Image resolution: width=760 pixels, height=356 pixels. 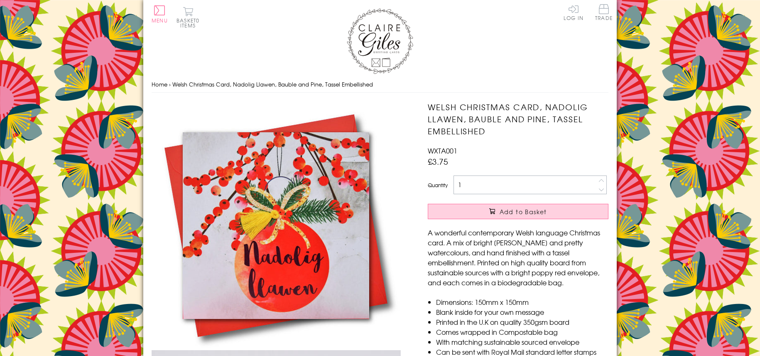 What do you see at coordinates (160, 20) in the screenshot?
I see `span: Menu` at bounding box center [160, 20].